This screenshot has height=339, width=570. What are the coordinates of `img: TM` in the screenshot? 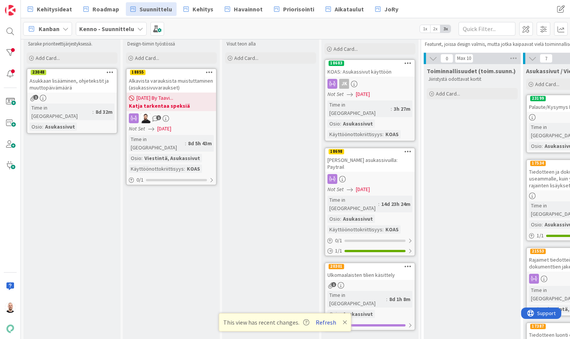 It's located at (10, 307).